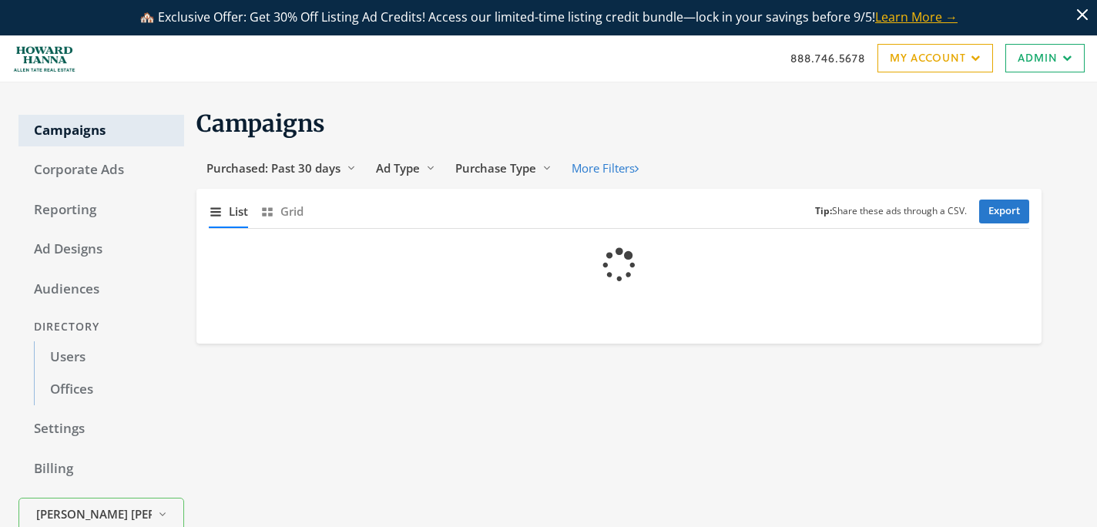  What do you see at coordinates (935, 58) in the screenshot?
I see `a: My Account` at bounding box center [935, 58].